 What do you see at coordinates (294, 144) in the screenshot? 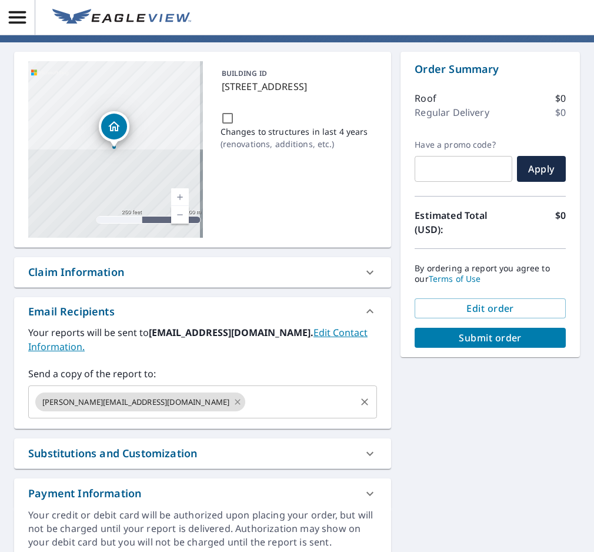
I see `p: ( renovations, additions, etc. )` at bounding box center [294, 144].